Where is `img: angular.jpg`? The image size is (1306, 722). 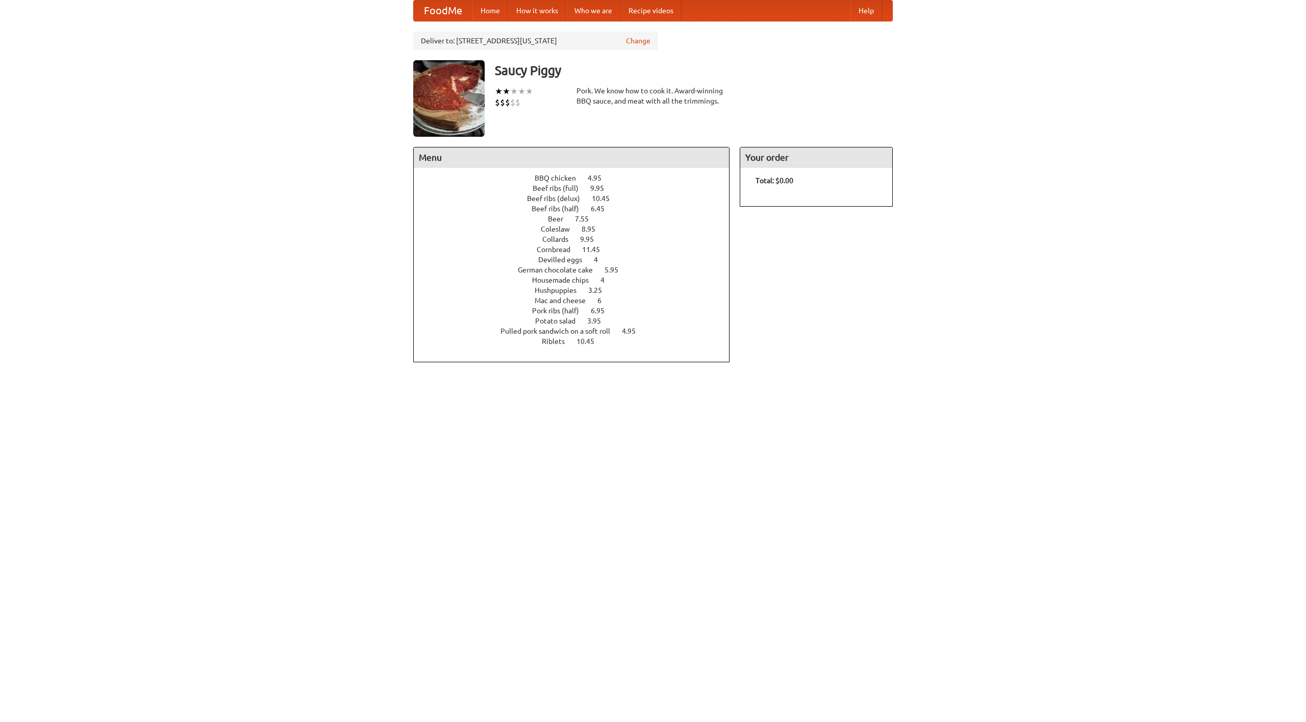
img: angular.jpg is located at coordinates (449, 98).